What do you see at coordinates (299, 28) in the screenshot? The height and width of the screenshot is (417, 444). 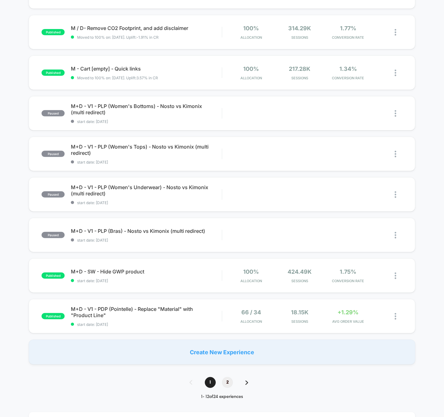 I see `span: 314.29k` at bounding box center [299, 28].